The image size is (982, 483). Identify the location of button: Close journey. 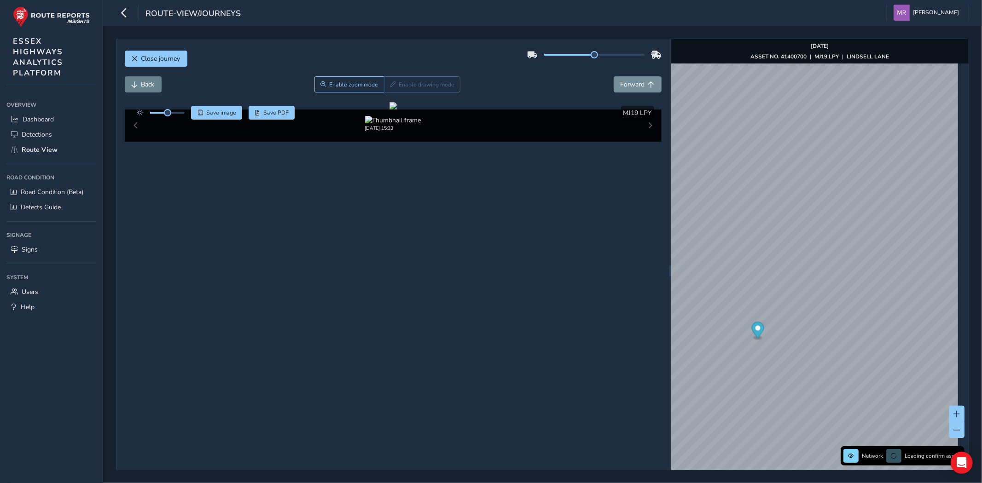
(156, 58).